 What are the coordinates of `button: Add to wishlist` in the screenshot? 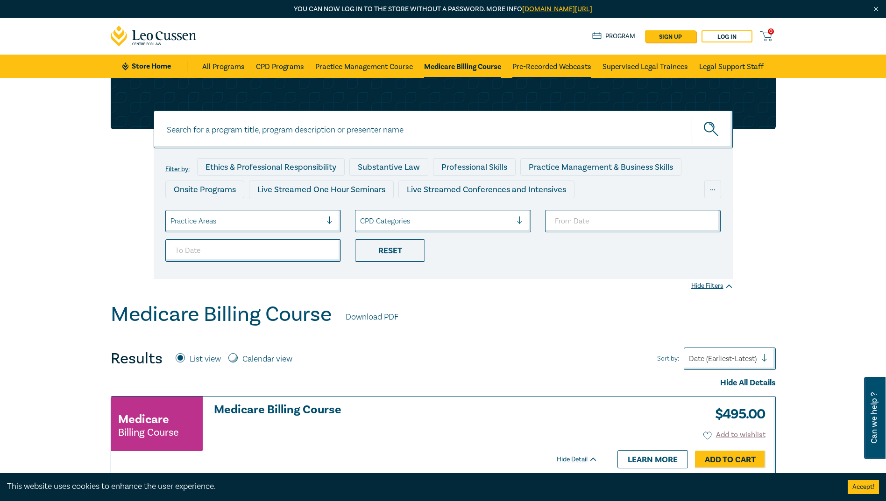 It's located at (734, 435).